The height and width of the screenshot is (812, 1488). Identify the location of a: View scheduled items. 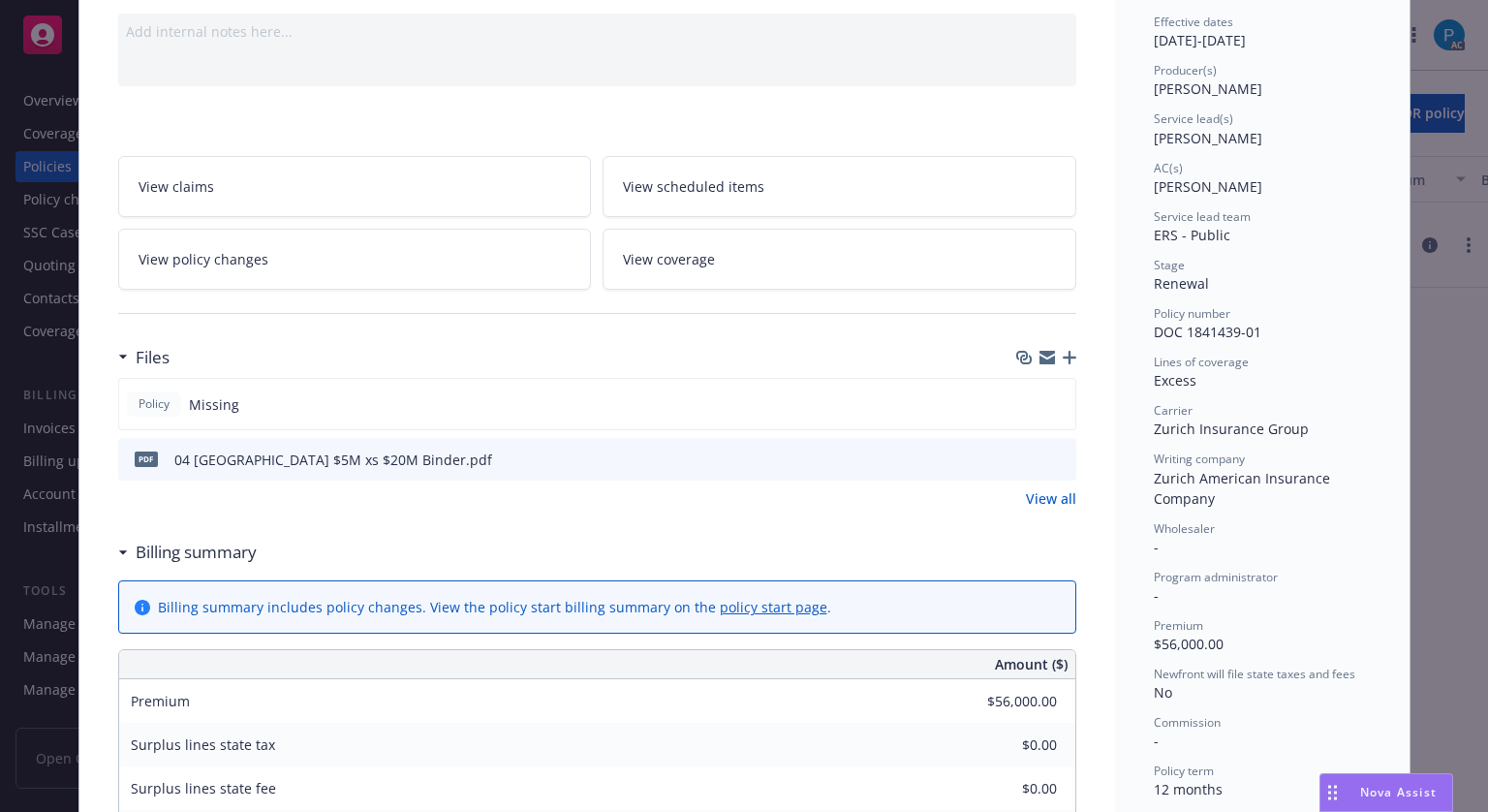
(839, 186).